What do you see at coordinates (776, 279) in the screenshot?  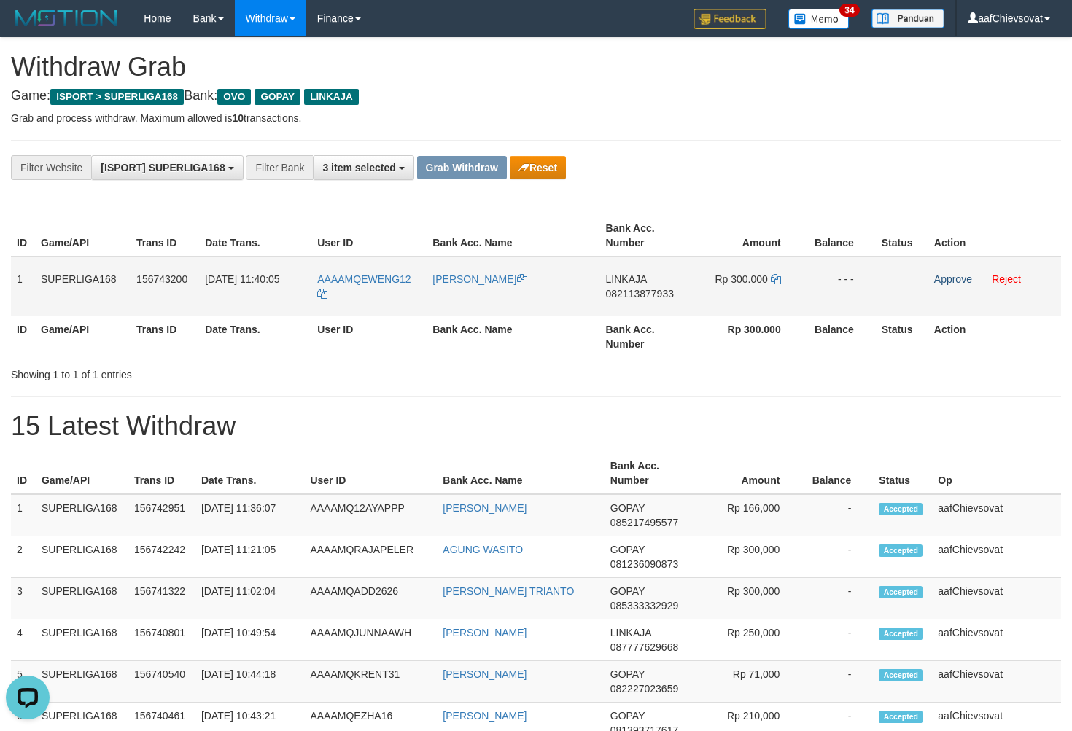 I see `a: Copy 300000 to clipboard` at bounding box center [776, 279].